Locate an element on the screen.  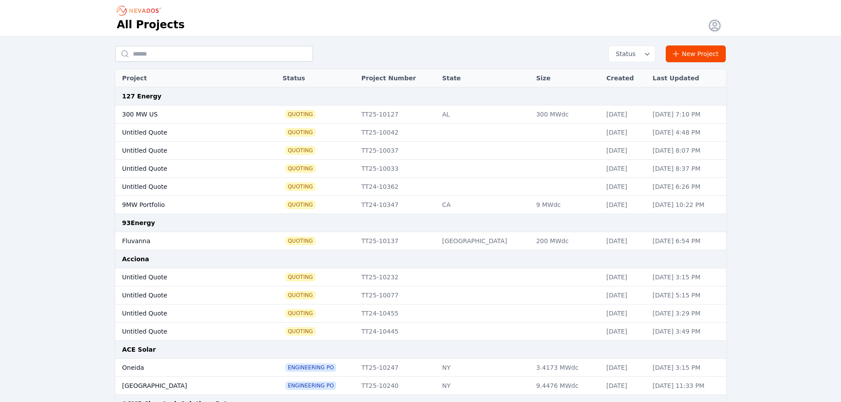
th: Size is located at coordinates (566, 78).